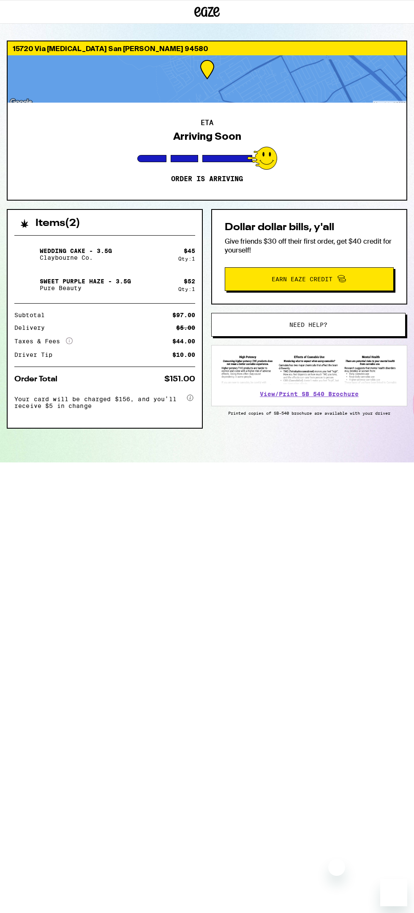 The image size is (414, 913). I want to click on div: $151.00, so click(180, 379).